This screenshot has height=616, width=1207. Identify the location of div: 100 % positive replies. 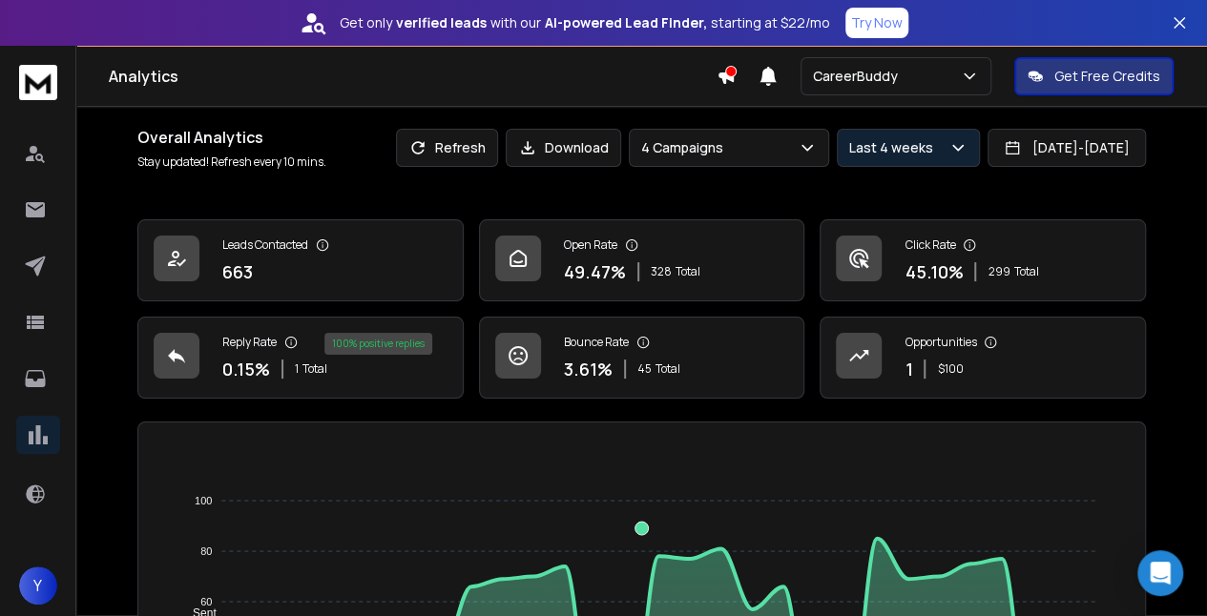
(378, 344).